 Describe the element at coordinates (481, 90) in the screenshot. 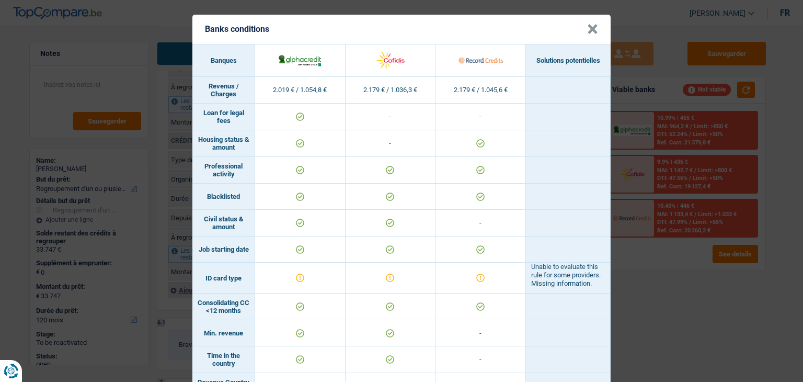

I see `td: 2.179 € / 1.045,6 €` at that location.